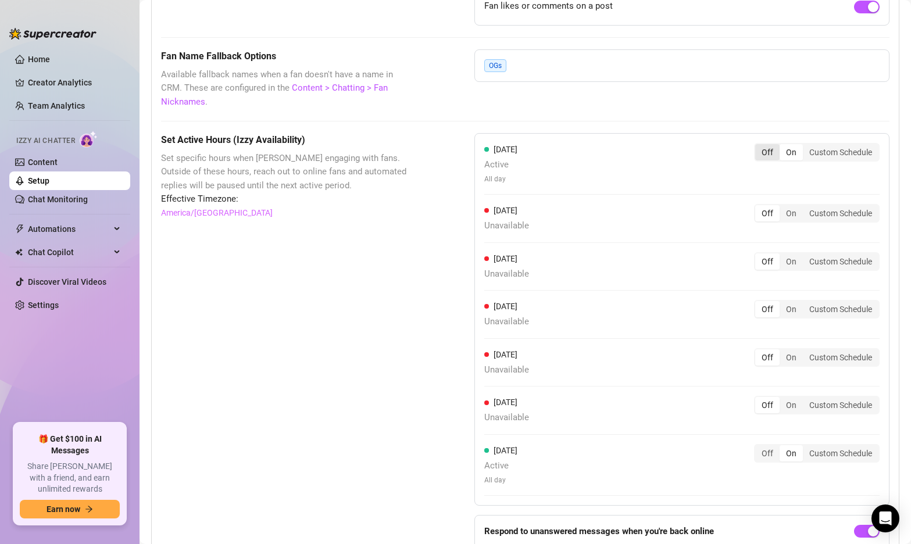  What do you see at coordinates (496, 66) in the screenshot?
I see `span: OGs` at bounding box center [496, 66].